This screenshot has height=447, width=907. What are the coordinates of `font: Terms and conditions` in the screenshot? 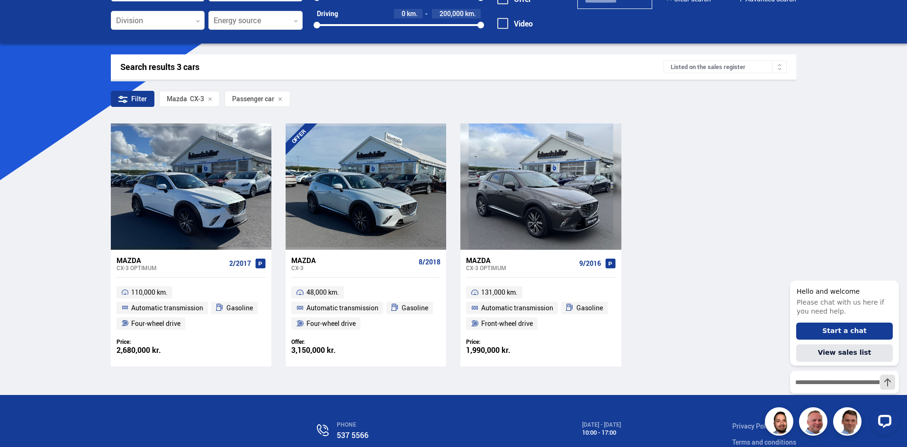 It's located at (764, 442).